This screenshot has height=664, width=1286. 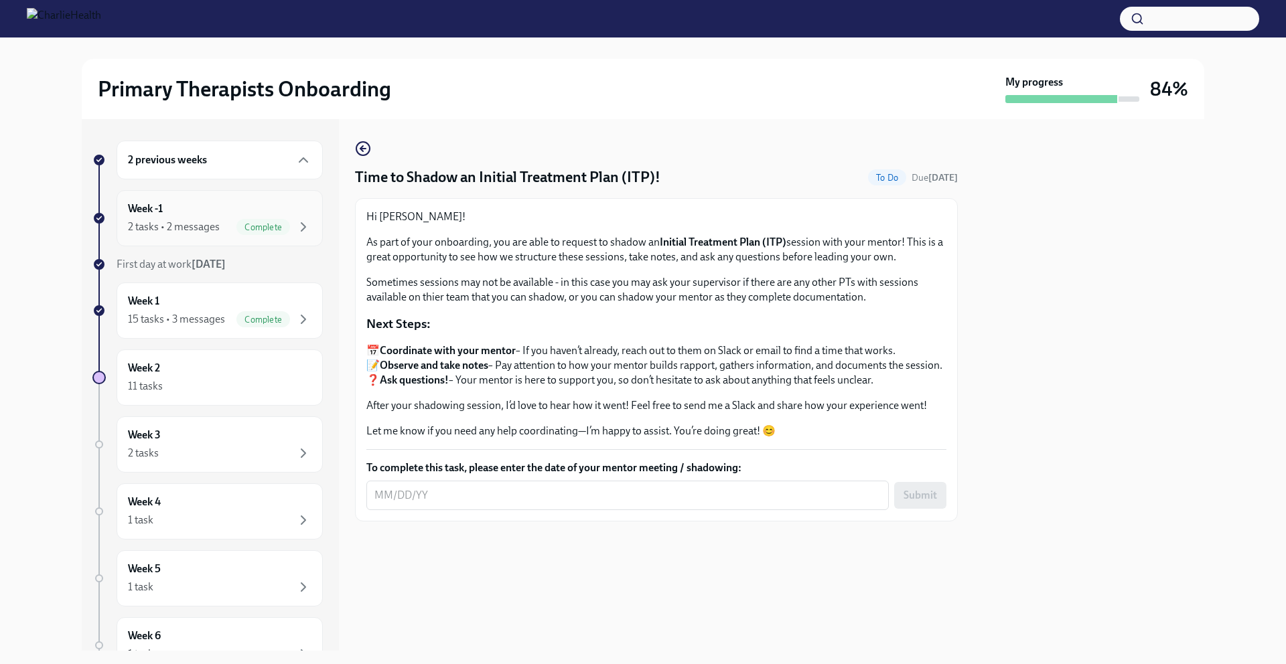 What do you see at coordinates (656, 324) in the screenshot?
I see `p: Next Steps:` at bounding box center [656, 324].